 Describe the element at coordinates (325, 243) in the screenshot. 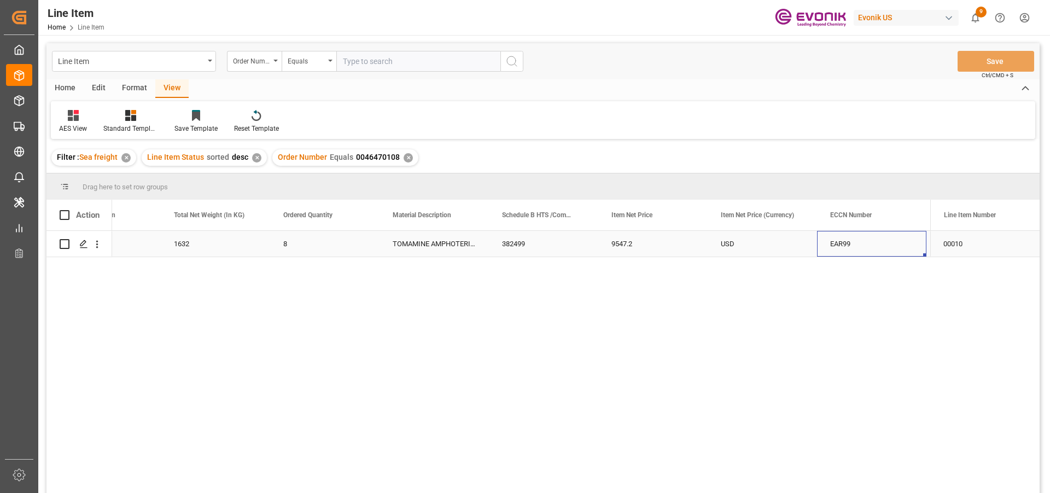

I see `div: 8` at that location.